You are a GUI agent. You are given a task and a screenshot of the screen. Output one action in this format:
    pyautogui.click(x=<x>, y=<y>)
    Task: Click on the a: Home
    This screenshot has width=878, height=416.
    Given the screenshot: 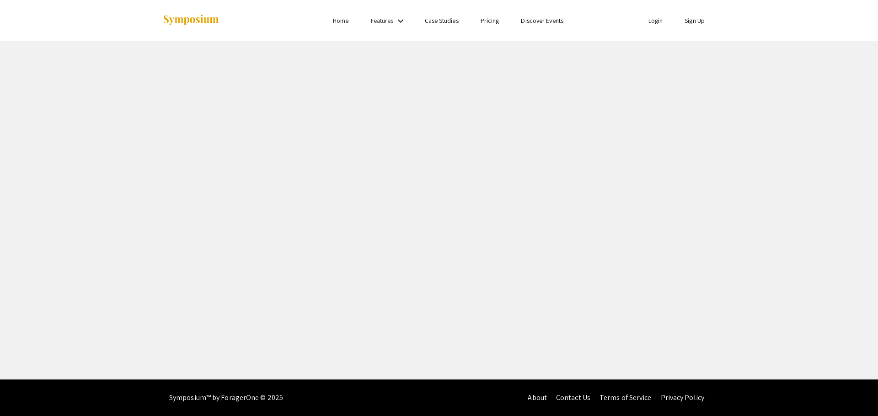 What is the action you would take?
    pyautogui.click(x=340, y=21)
    